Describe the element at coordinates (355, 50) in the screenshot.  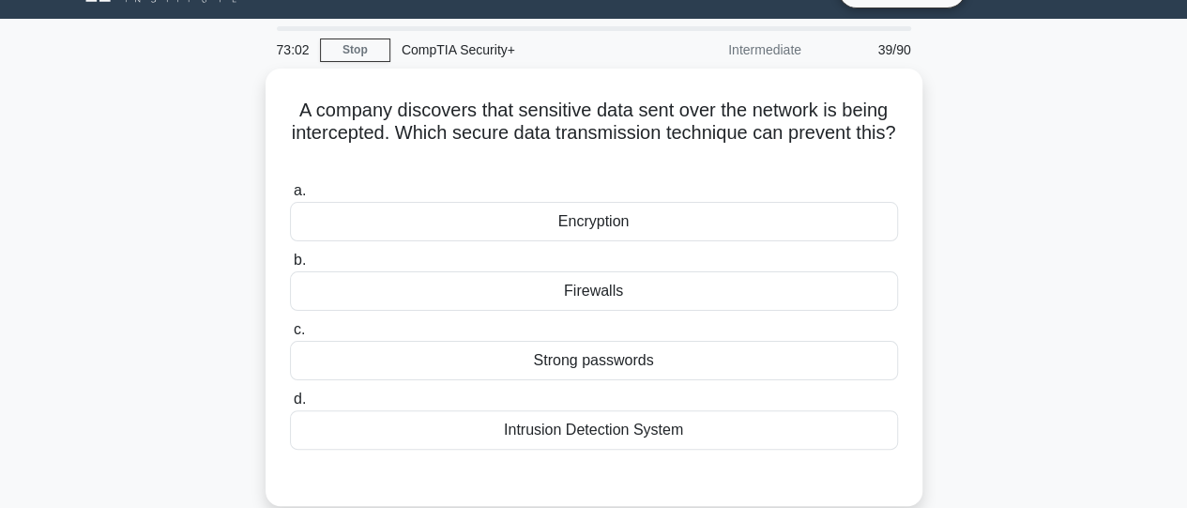
I see `a: Stop` at that location.